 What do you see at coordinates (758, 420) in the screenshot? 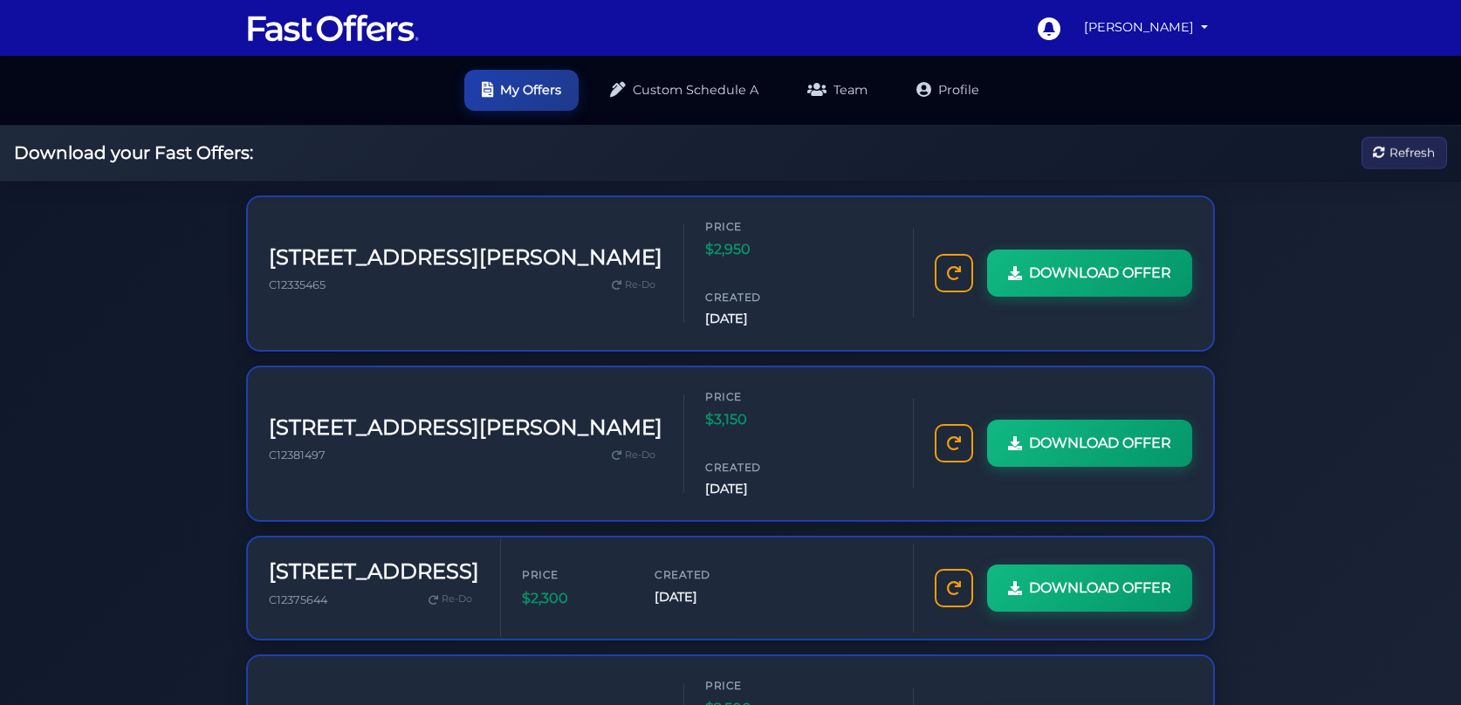
I see `span: $3,150` at bounding box center [758, 420].